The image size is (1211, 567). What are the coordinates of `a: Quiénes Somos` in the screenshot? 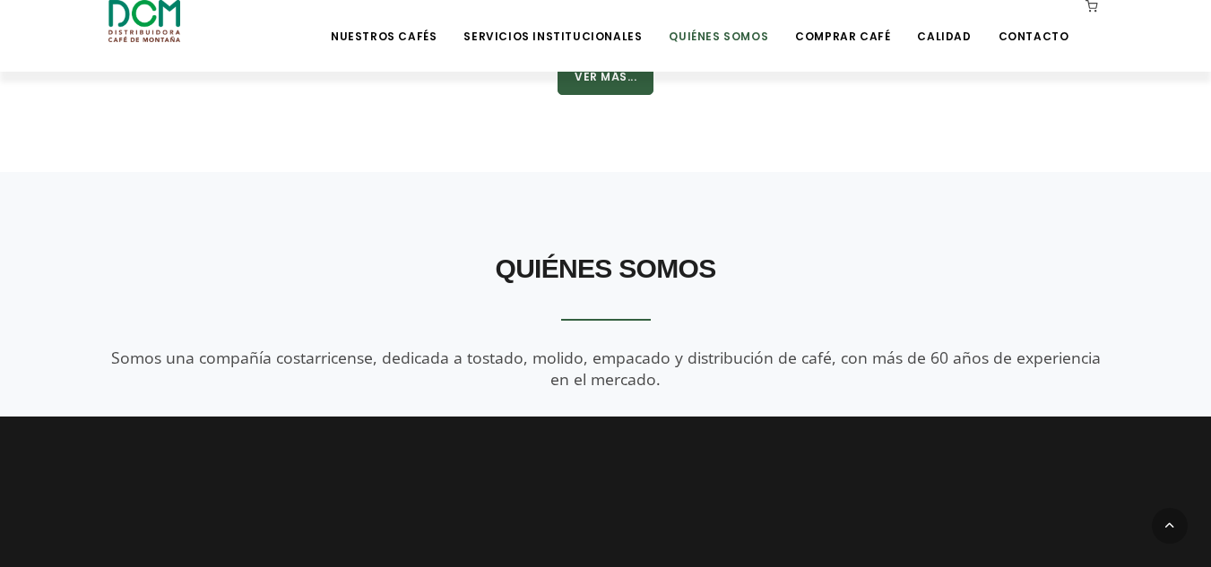 It's located at (718, 22).